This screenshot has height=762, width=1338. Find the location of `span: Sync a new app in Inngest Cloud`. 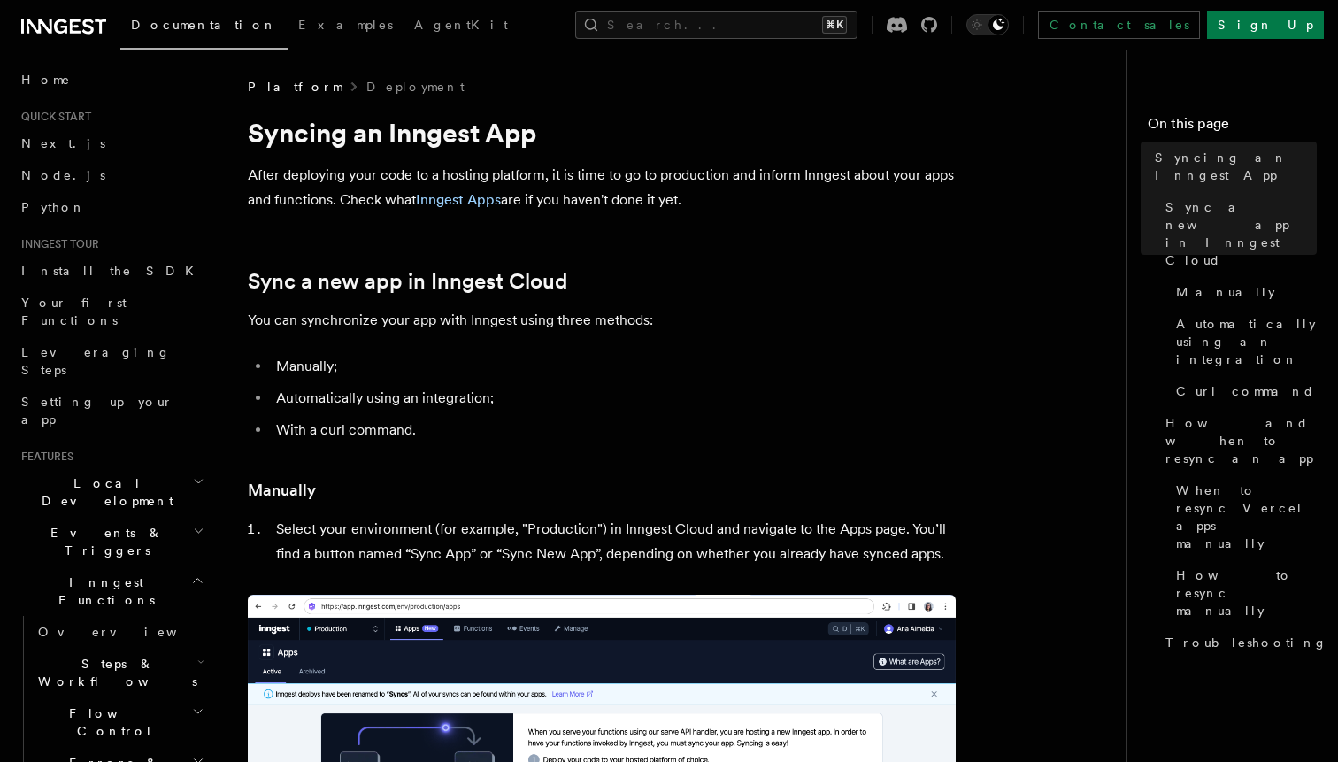

span: Sync a new app in Inngest Cloud is located at coordinates (1241, 234).